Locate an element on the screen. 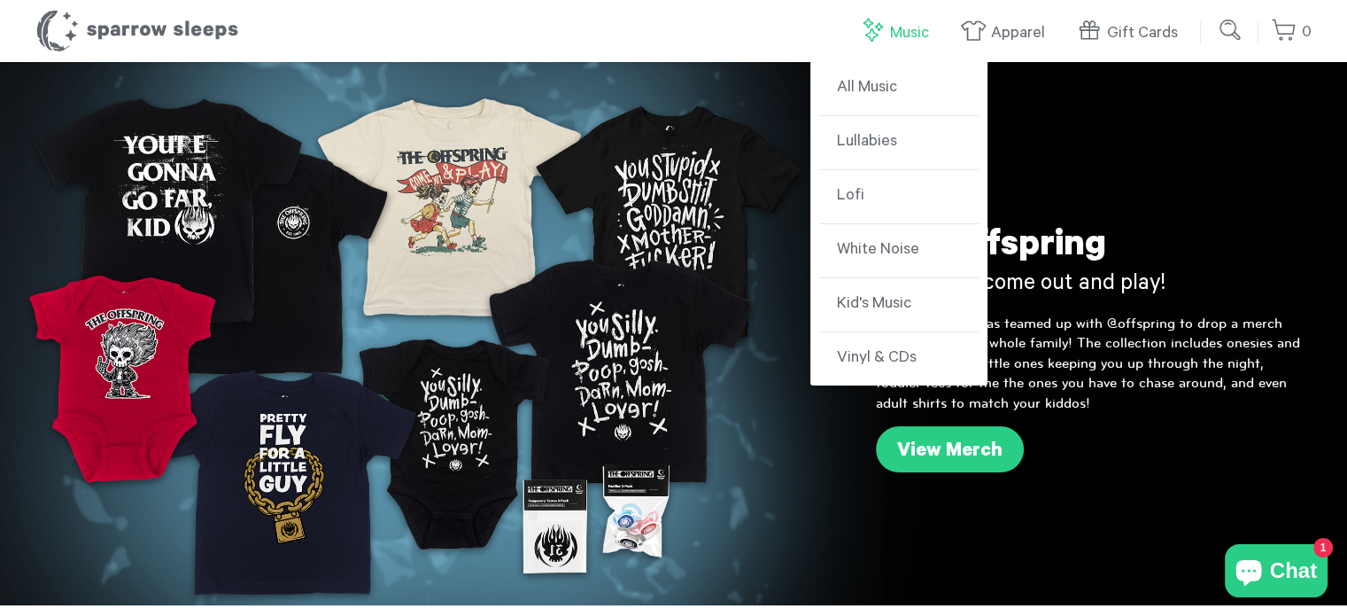  p: @sparrowsleeps has teamed up with @offspring to drop a merch collection for the whole family! The... is located at coordinates (1094, 363).